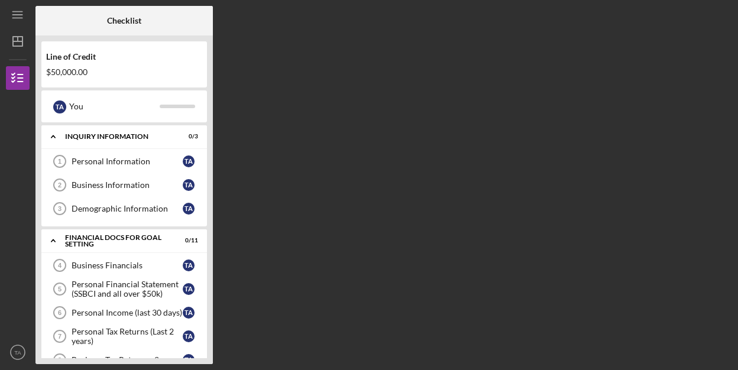  What do you see at coordinates (60, 360) in the screenshot?
I see `tspan: 8` at bounding box center [60, 360].